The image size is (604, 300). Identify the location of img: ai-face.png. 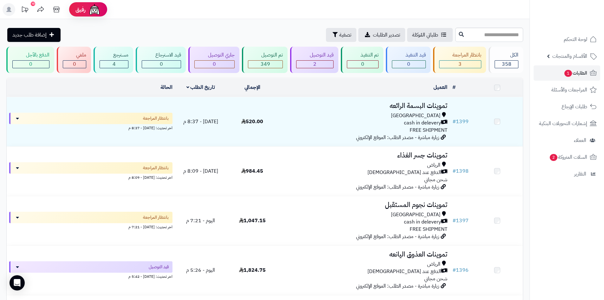
(94, 10).